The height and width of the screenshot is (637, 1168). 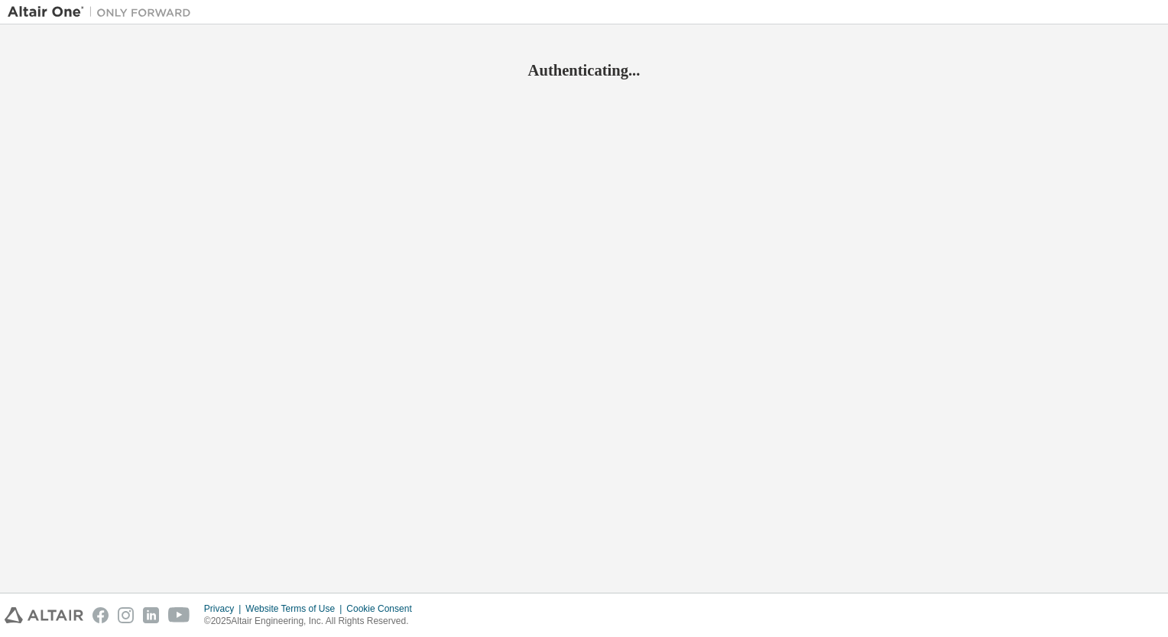 What do you see at coordinates (125, 615) in the screenshot?
I see `img: instagram.svg` at bounding box center [125, 615].